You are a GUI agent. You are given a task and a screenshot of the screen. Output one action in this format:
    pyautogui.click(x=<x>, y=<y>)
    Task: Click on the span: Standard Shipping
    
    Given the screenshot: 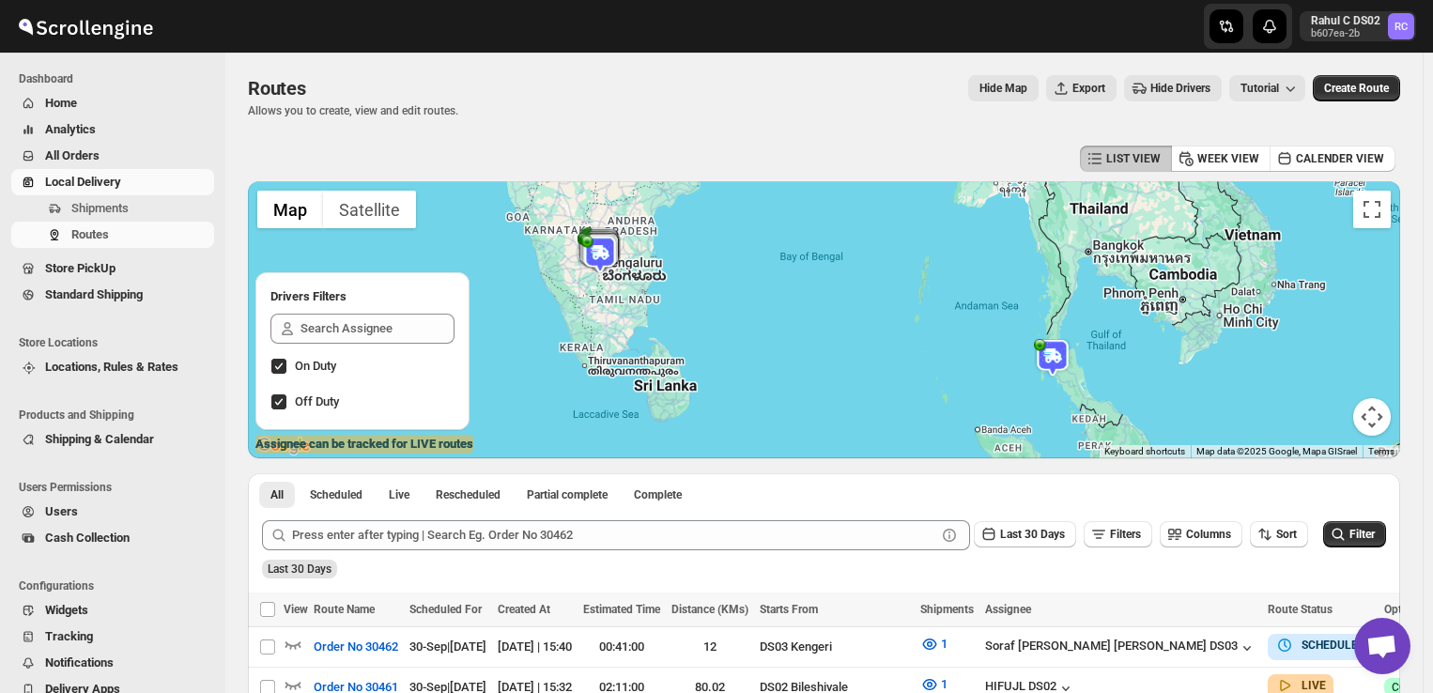 What is the action you would take?
    pyautogui.click(x=94, y=294)
    